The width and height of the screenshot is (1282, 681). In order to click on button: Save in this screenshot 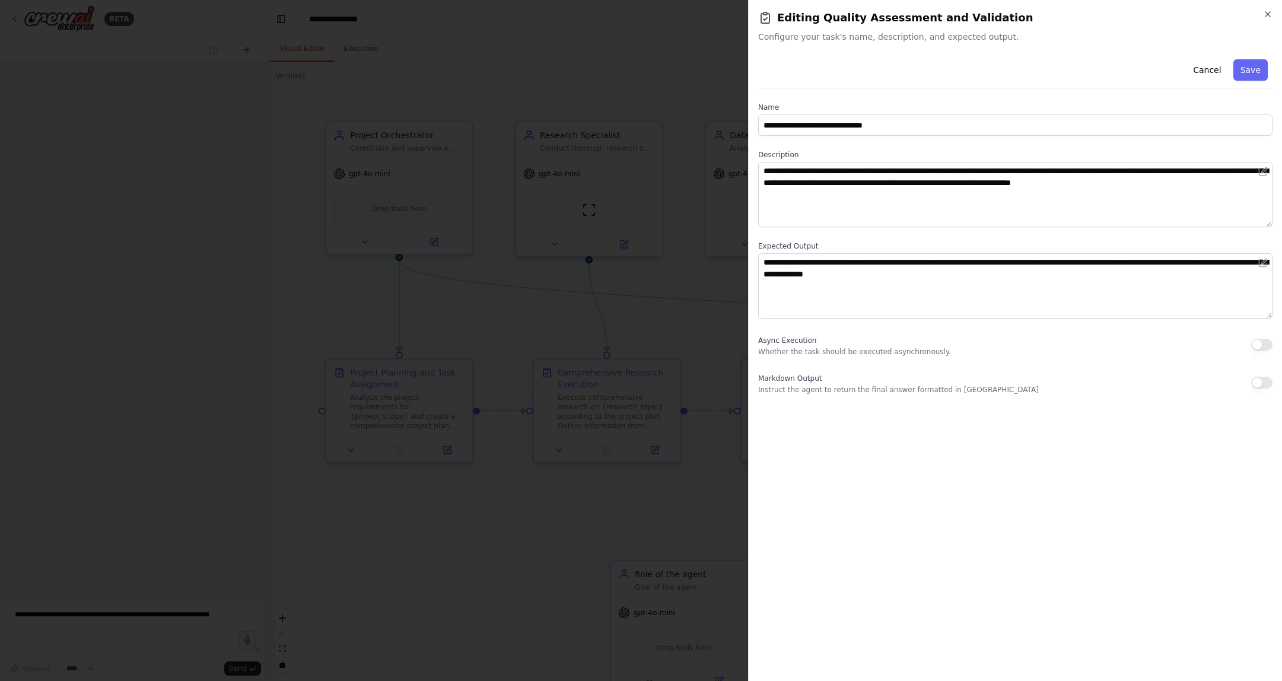, I will do `click(1251, 70)`.